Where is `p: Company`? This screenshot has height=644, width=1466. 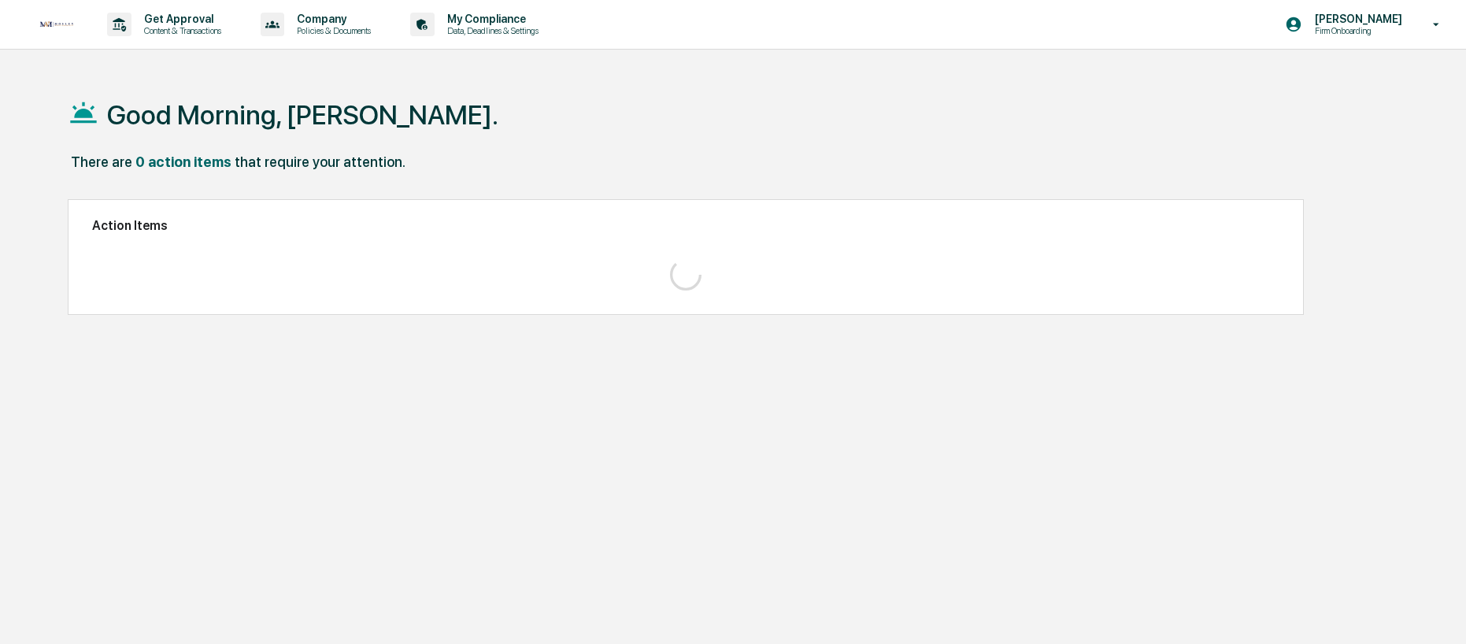
p: Company is located at coordinates (331, 19).